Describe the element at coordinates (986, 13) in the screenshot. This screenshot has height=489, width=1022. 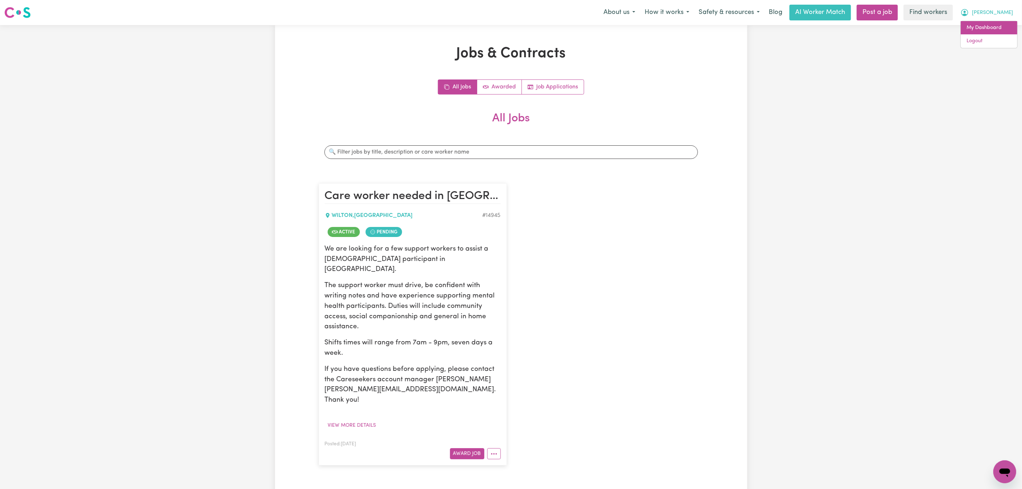
I see `button: My Account` at that location.